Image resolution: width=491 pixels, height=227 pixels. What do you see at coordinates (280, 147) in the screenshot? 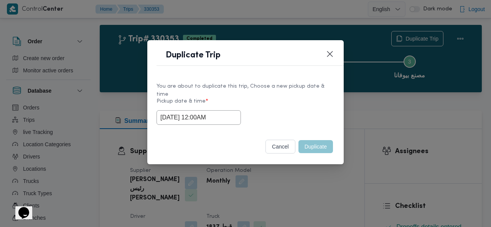
I see `button: cancel` at bounding box center [280, 147].